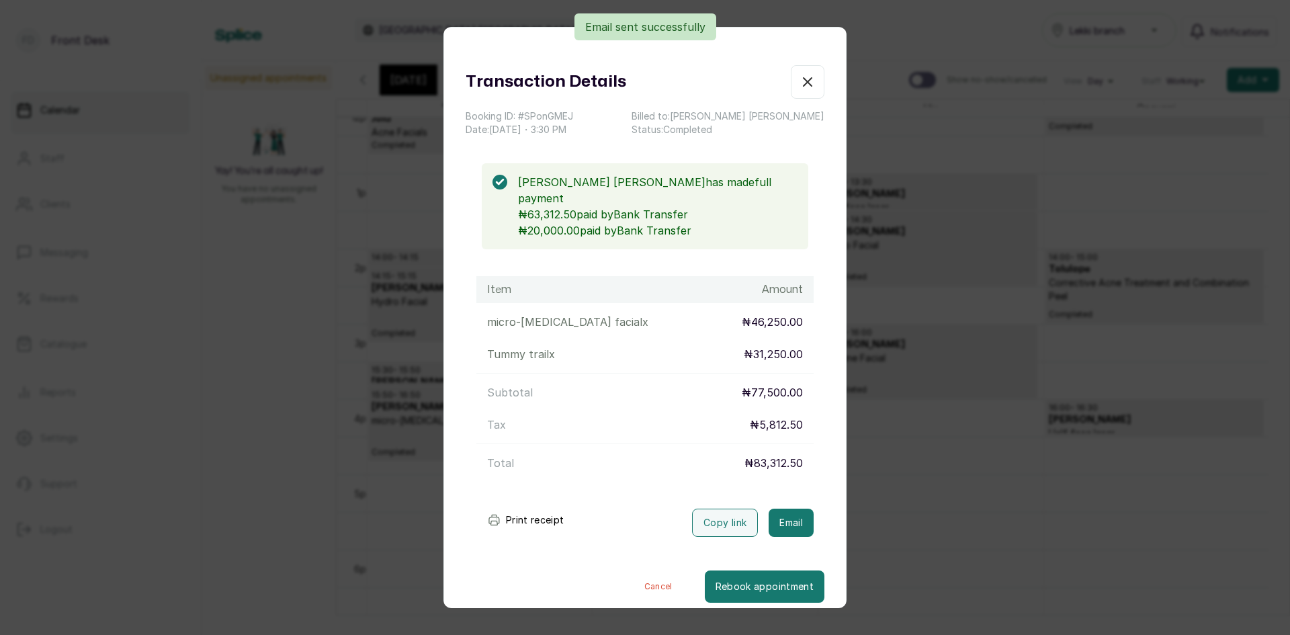  I want to click on p: Tax, so click(496, 425).